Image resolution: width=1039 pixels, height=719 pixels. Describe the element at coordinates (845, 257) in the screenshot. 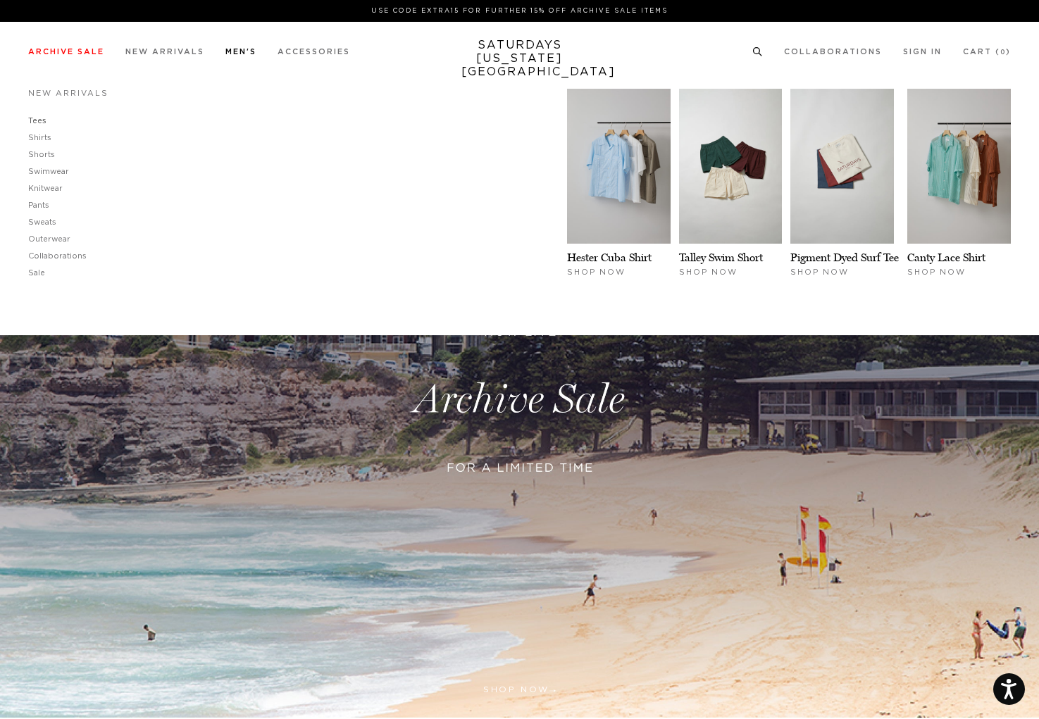

I see `a: Pigment Dyed Surf Tee` at that location.